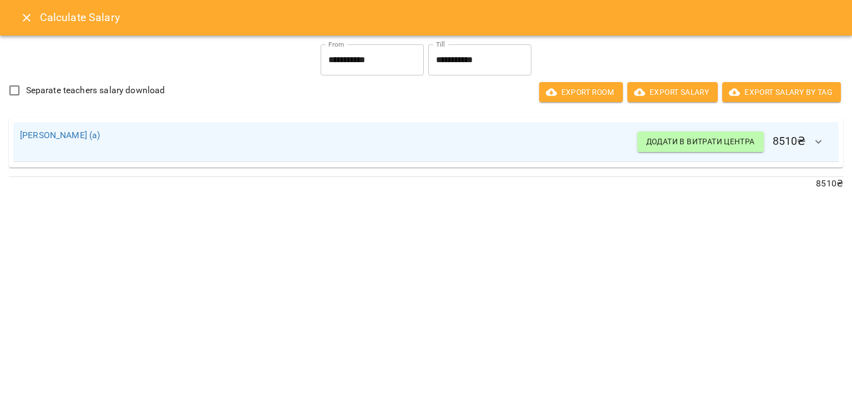 The image size is (852, 405). What do you see at coordinates (700, 141) in the screenshot?
I see `button: Додати в витрати центра` at bounding box center [700, 141].